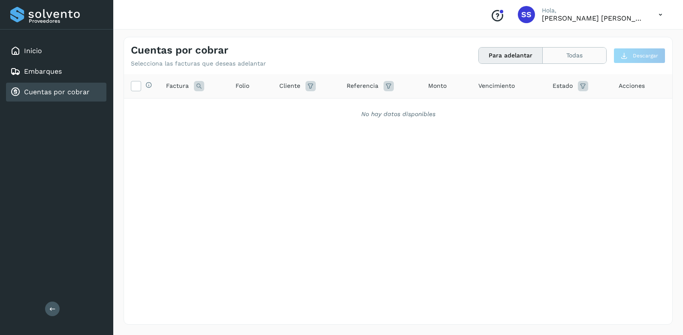  Describe the element at coordinates (645, 56) in the screenshot. I see `span: Descargar` at that location.